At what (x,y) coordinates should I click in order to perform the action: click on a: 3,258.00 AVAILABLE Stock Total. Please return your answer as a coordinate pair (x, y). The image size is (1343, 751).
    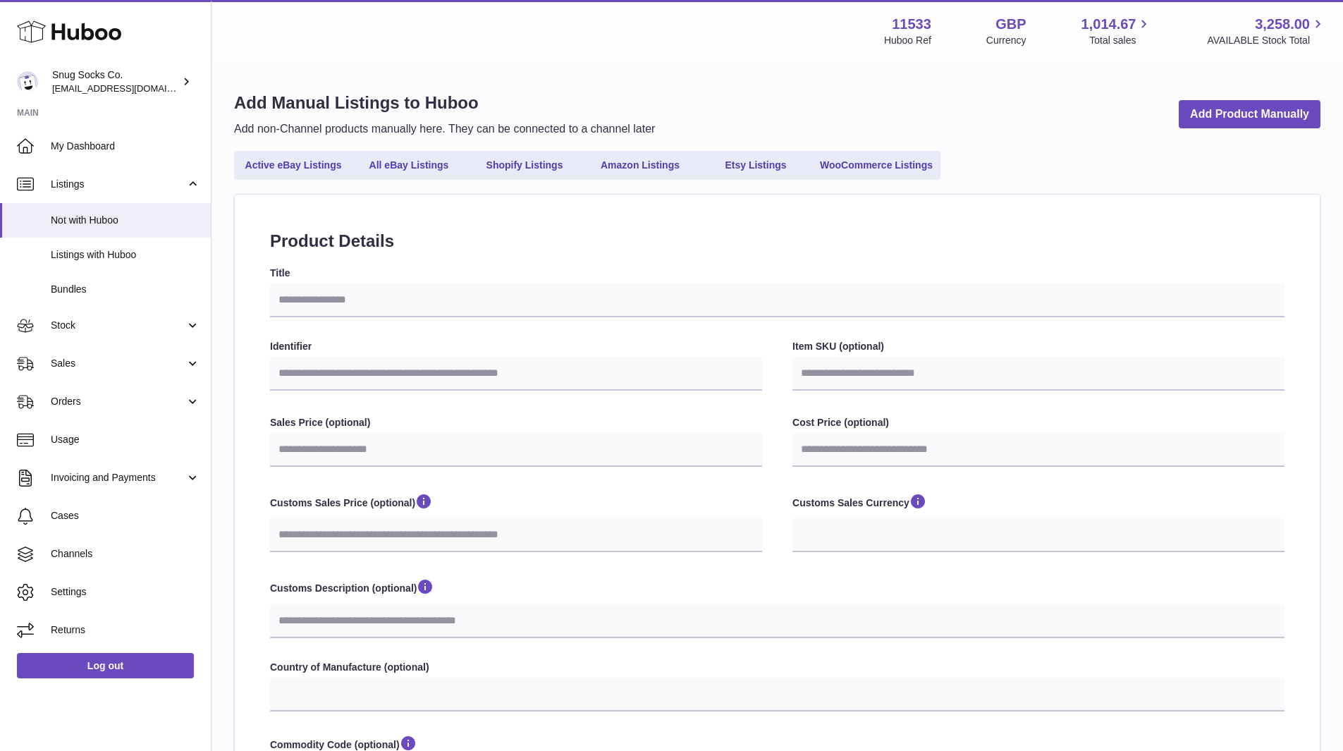
    Looking at the image, I should click on (1266, 31).